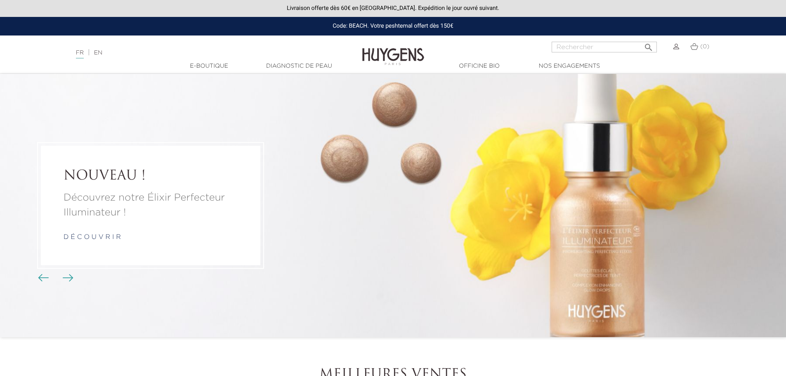  Describe the element at coordinates (479, 66) in the screenshot. I see `a: Officine Bio` at that location.